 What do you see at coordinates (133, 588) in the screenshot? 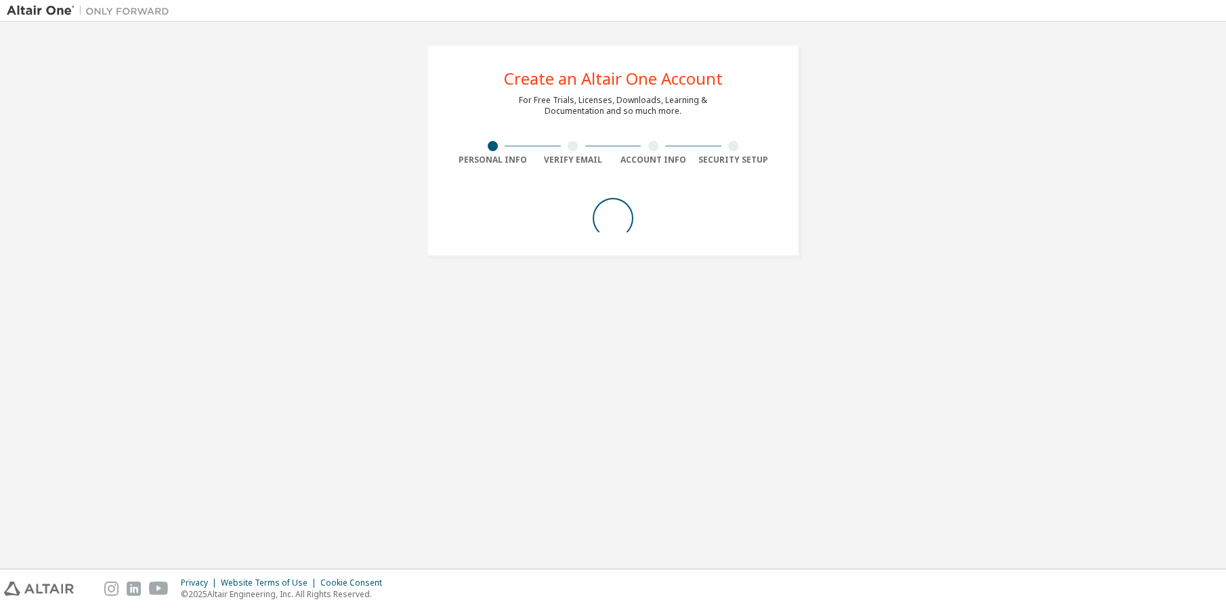
I see `img: linkedin.svg` at bounding box center [133, 588].